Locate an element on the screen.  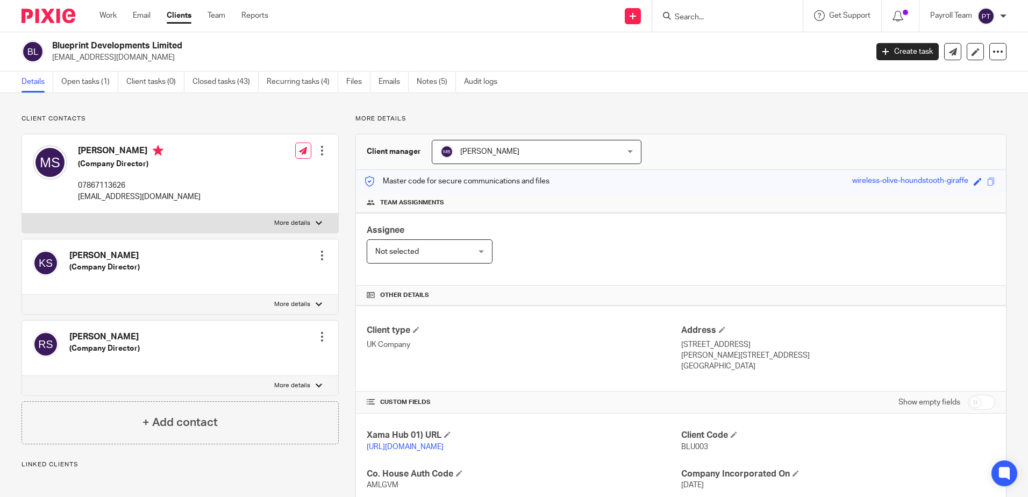
h4: Company Incorporated On is located at coordinates (838, 474).